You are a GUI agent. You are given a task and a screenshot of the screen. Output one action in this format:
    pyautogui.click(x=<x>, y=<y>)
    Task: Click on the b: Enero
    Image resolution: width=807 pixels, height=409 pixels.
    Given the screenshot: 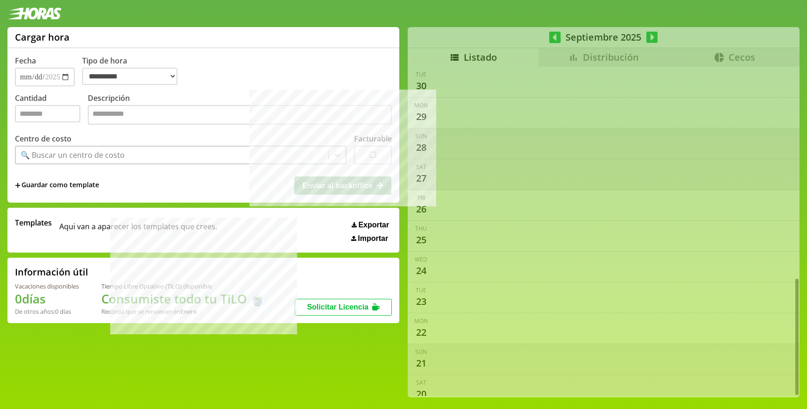 What is the action you would take?
    pyautogui.click(x=189, y=311)
    